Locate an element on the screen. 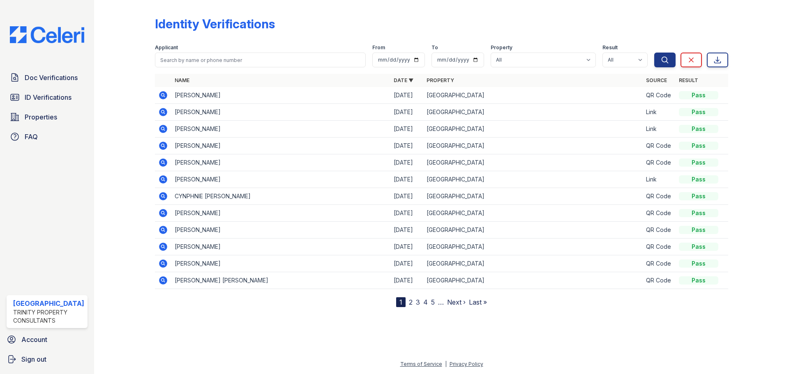 The width and height of the screenshot is (789, 374). label: Property is located at coordinates (501, 48).